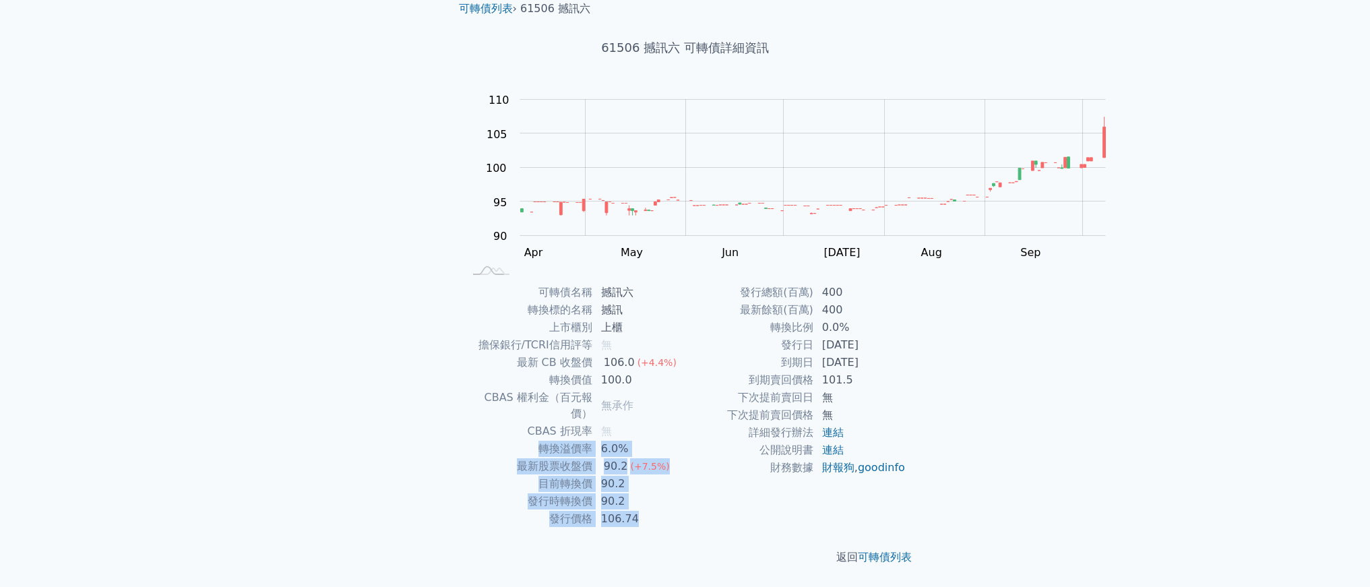  I want to click on td: 到期日, so click(749, 363).